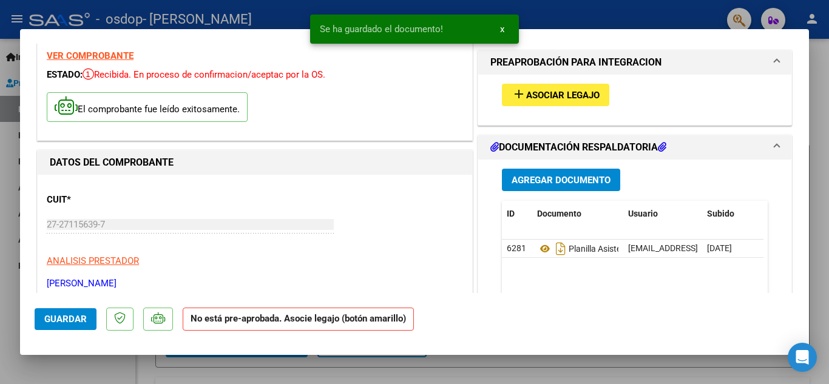  Describe the element at coordinates (578, 147) in the screenshot. I see `h1: DOCUMENTACIÓN RESPALDATORIA` at that location.